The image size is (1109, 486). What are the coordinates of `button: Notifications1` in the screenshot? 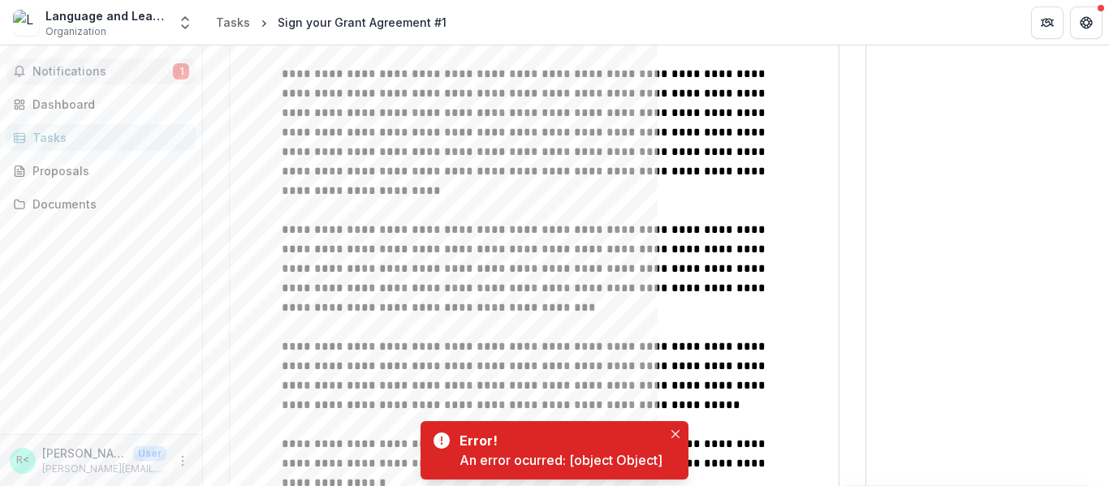 It's located at (101, 71).